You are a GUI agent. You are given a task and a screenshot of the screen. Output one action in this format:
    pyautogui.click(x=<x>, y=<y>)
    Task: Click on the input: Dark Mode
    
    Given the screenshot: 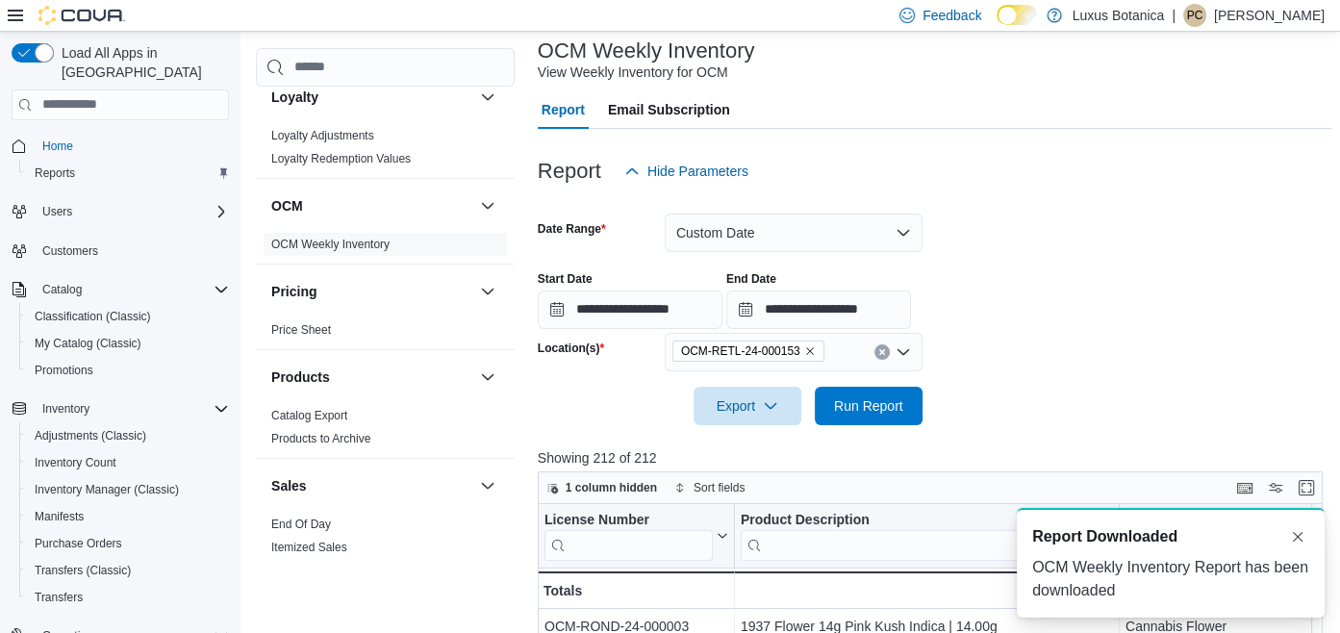 What is the action you would take?
    pyautogui.click(x=1017, y=14)
    